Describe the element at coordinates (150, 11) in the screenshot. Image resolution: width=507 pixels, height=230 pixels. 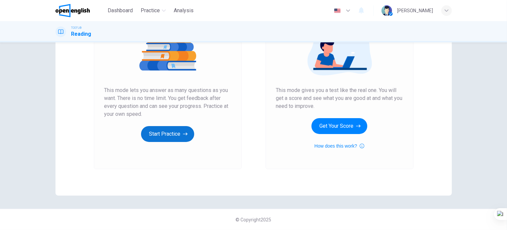
I see `span: Practice` at that location.